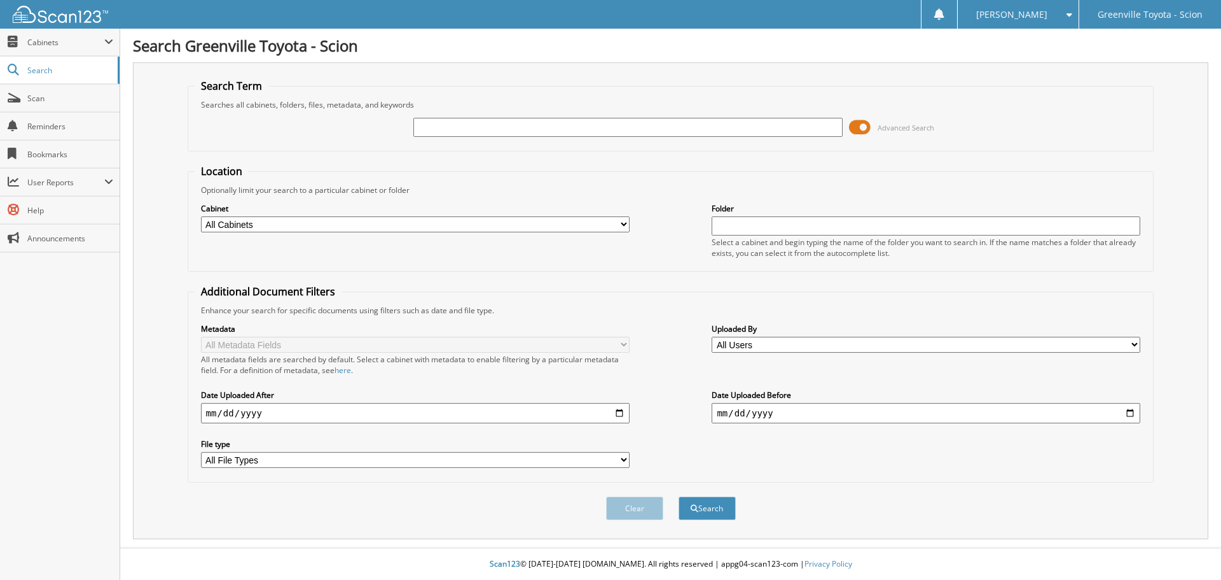 The image size is (1221, 580). I want to click on span: Help, so click(70, 210).